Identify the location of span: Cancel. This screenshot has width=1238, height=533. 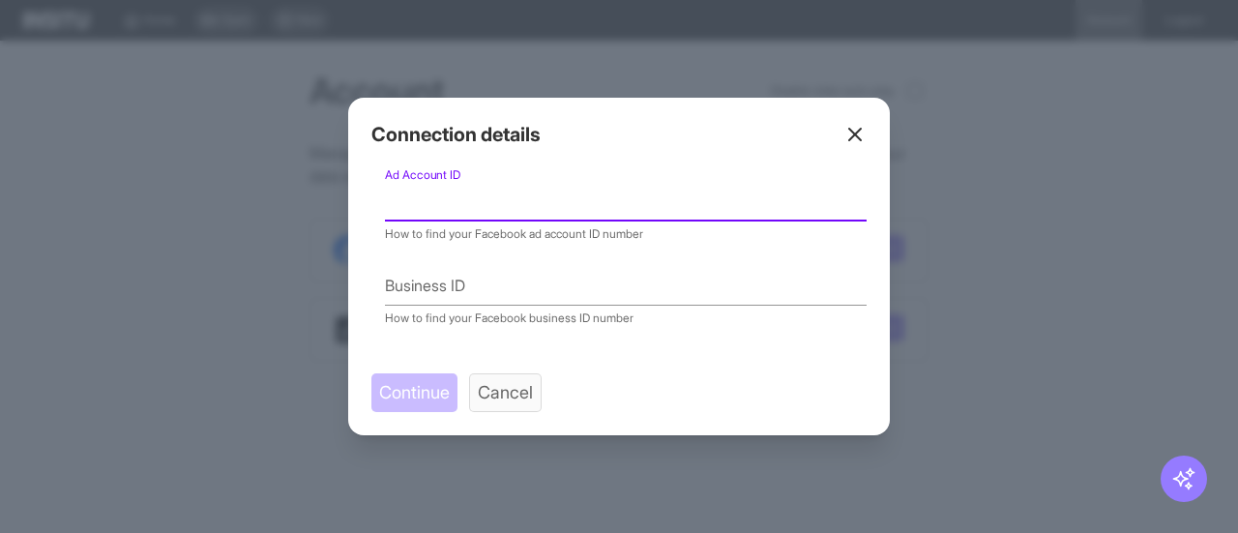
(505, 393).